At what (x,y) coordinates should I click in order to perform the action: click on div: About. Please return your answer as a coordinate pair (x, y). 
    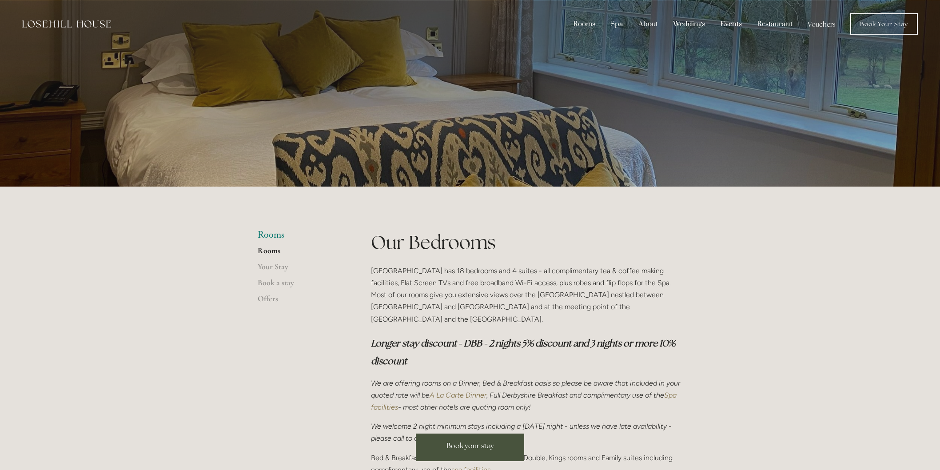
    Looking at the image, I should click on (648, 24).